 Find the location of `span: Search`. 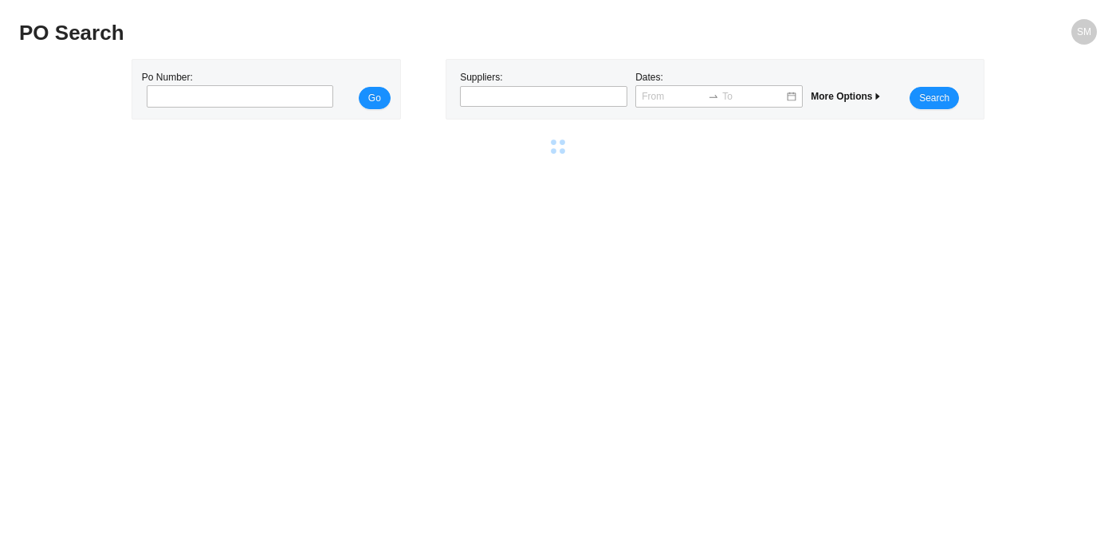

span: Search is located at coordinates (934, 98).